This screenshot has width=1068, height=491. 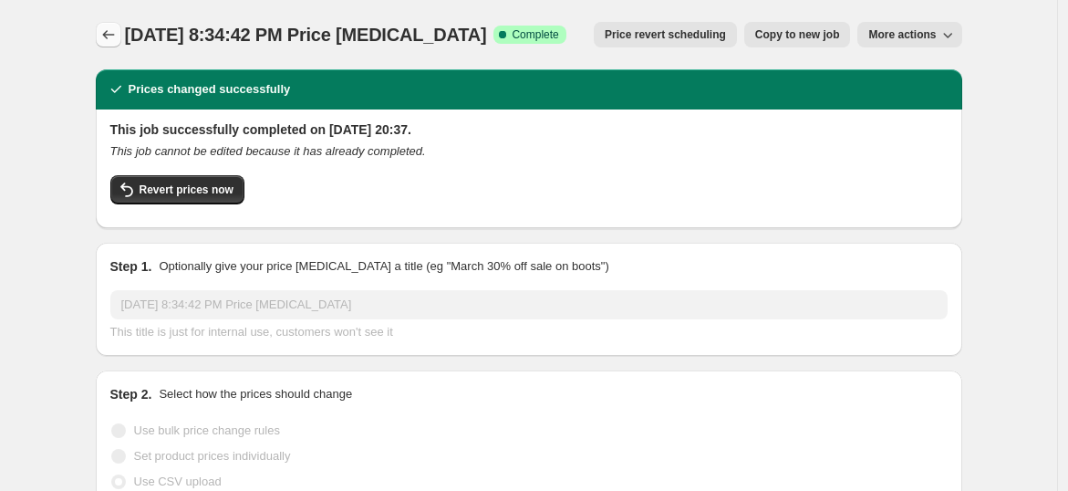 What do you see at coordinates (131, 266) in the screenshot?
I see `h2: Step 1.` at bounding box center [131, 266].